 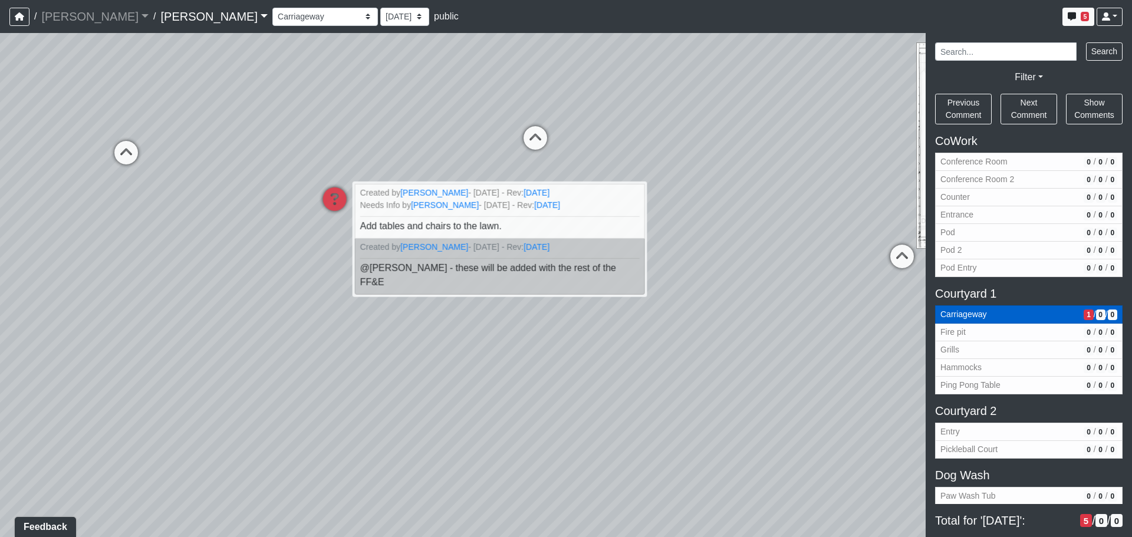 I want to click on span: Entry, so click(x=1009, y=431).